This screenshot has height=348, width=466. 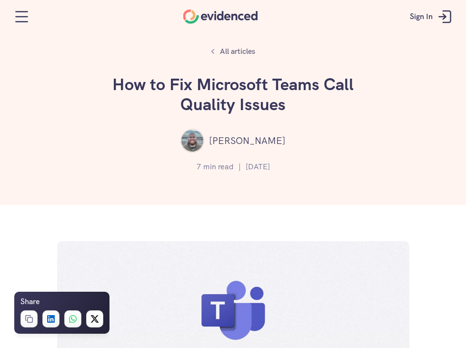 What do you see at coordinates (233, 94) in the screenshot?
I see `h1: How to Fix Microsoft Teams Call Quality Issues` at bounding box center [233, 94].